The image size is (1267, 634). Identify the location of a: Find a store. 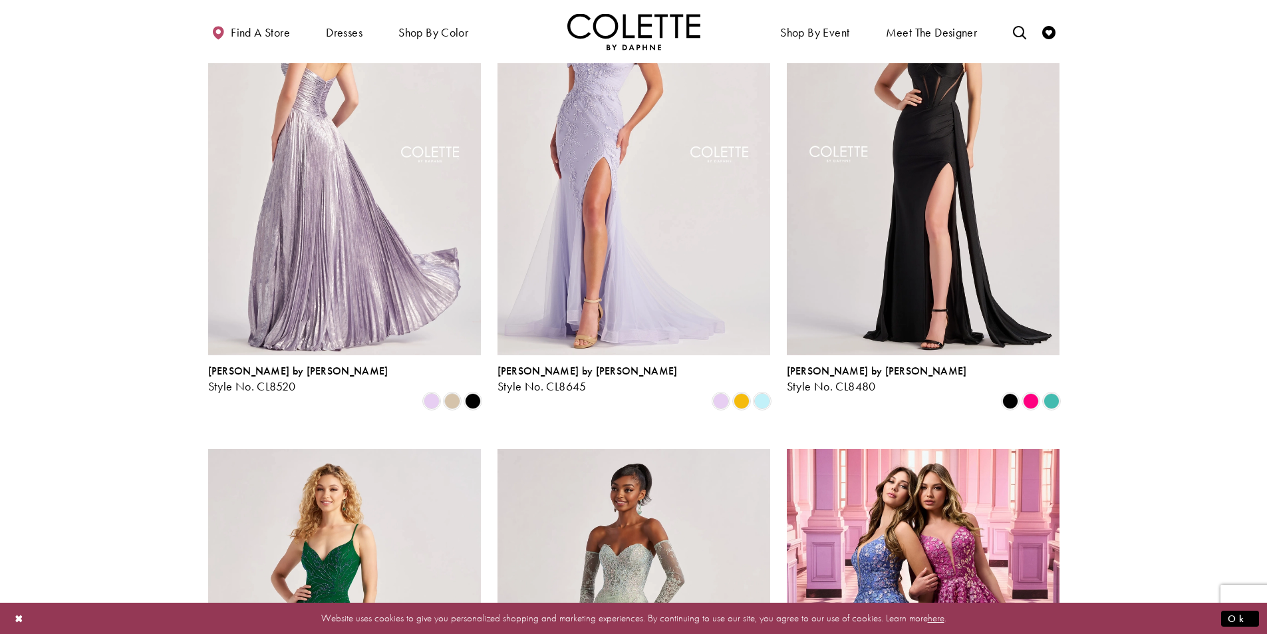
(251, 31).